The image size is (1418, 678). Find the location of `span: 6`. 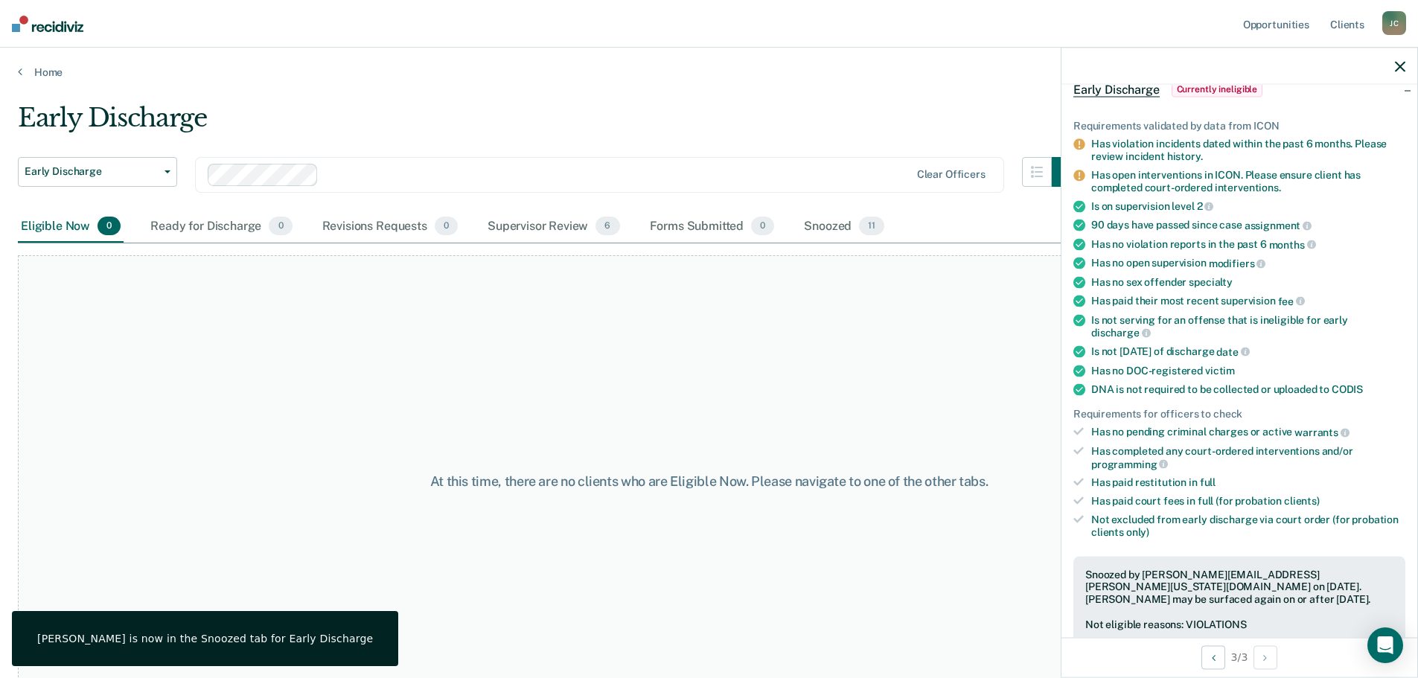

span: 6 is located at coordinates (607, 226).